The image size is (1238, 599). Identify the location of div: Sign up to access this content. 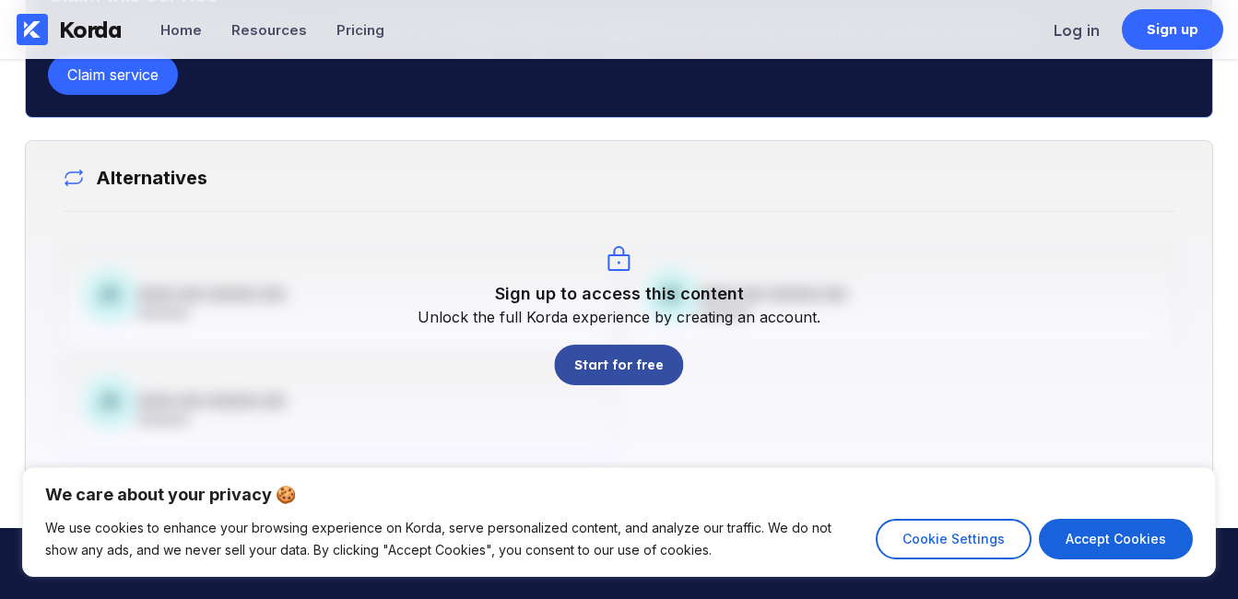
(620, 293).